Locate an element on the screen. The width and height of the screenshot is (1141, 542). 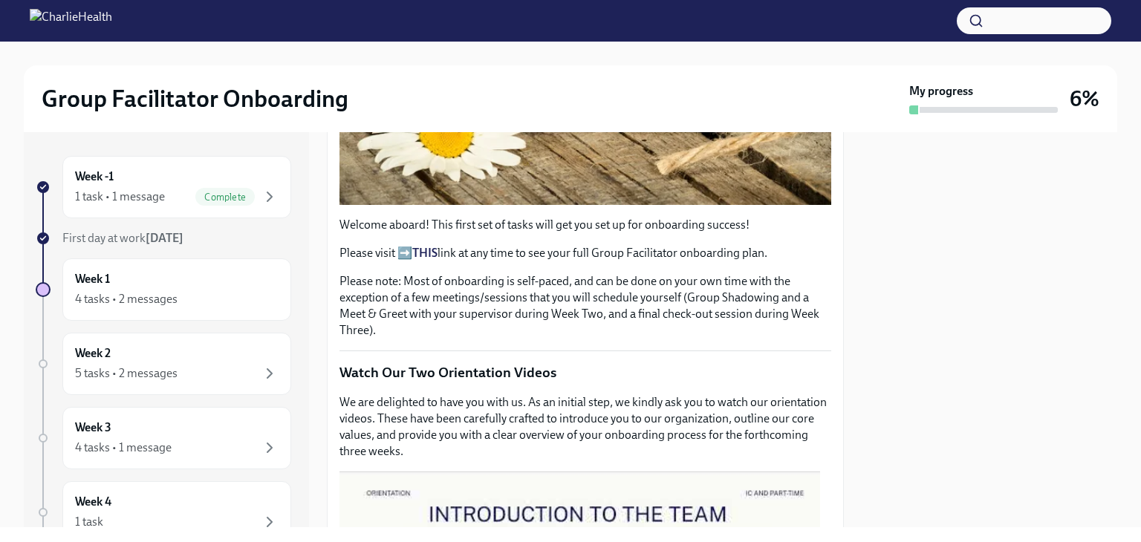
strong: THIS is located at coordinates (425, 252).